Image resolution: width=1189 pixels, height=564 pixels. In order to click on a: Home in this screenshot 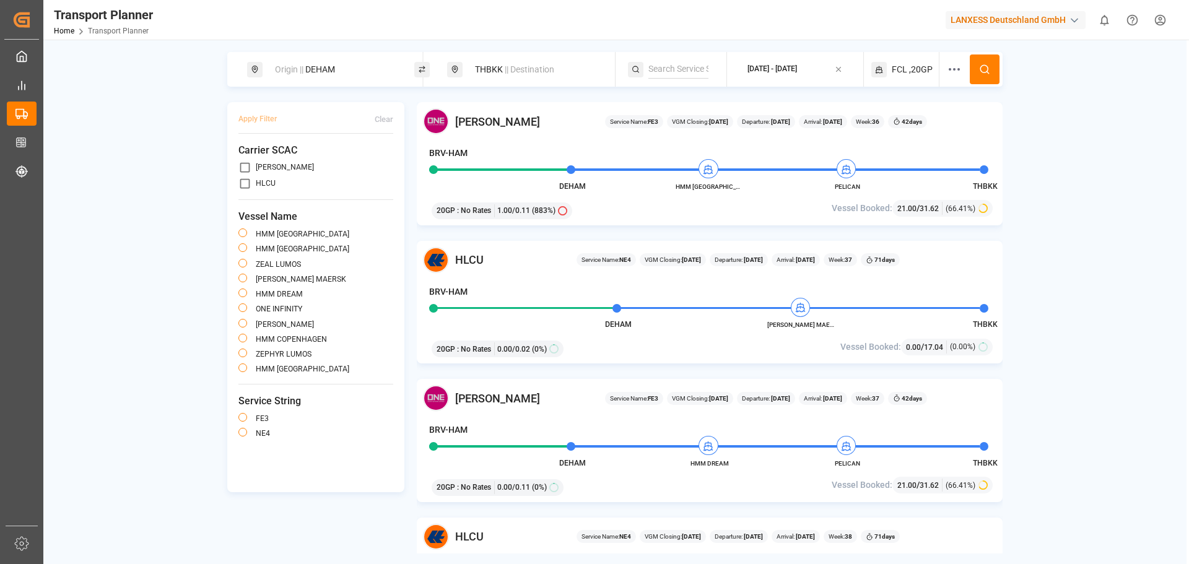, I will do `click(64, 31)`.